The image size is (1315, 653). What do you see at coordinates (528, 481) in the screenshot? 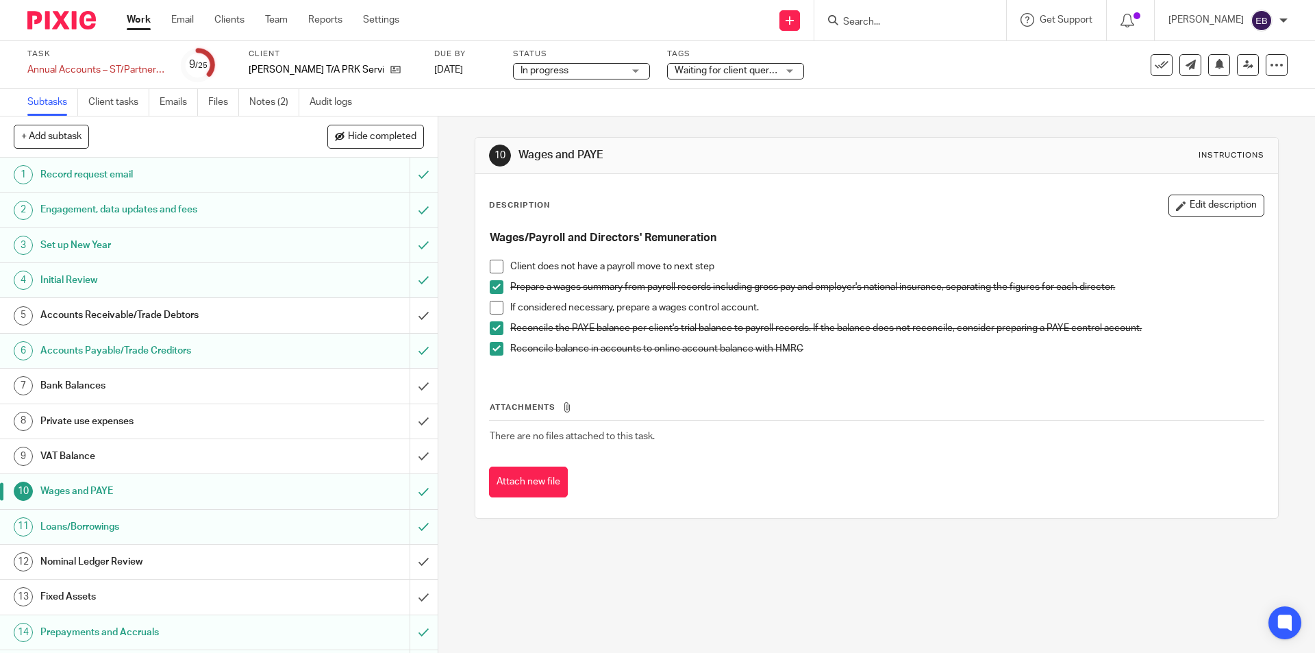
I see `button: Attach new file` at bounding box center [528, 481].